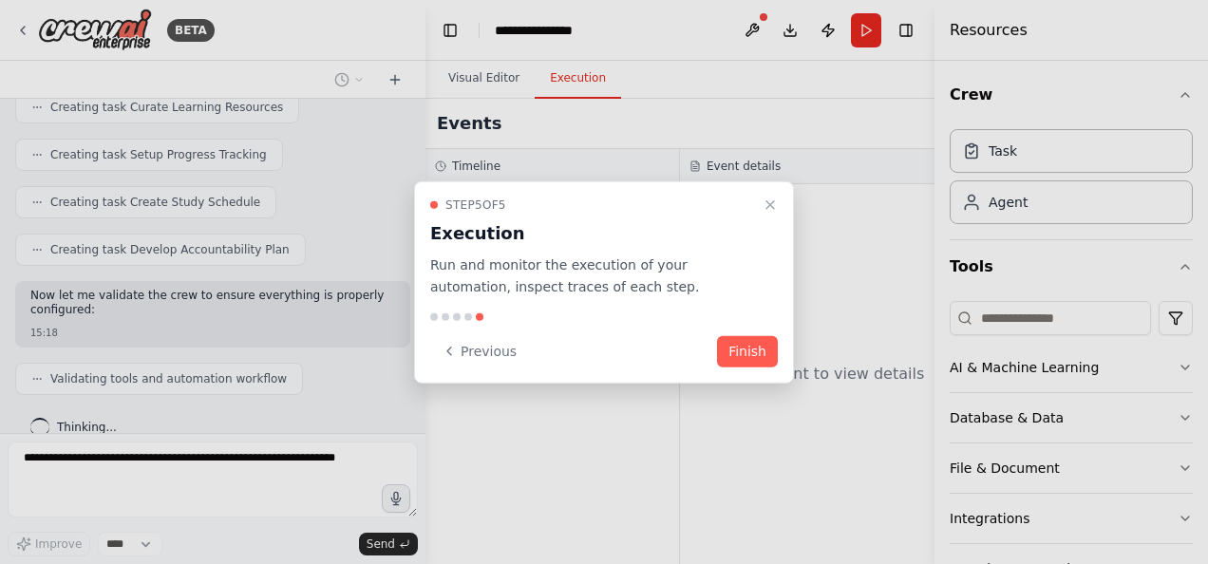  Describe the element at coordinates (476, 205) in the screenshot. I see `span: Step 5 of 5` at that location.